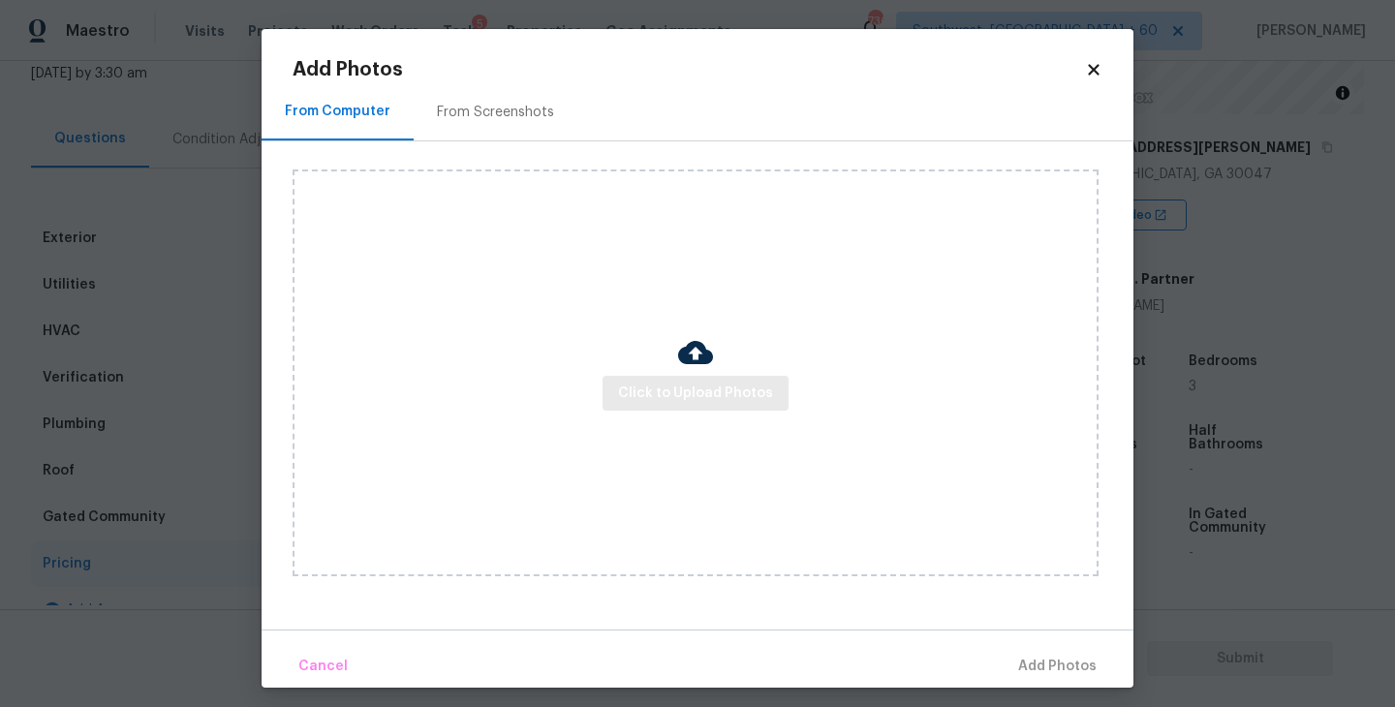  What do you see at coordinates (337, 111) in the screenshot?
I see `div: From Computer` at bounding box center [337, 111].